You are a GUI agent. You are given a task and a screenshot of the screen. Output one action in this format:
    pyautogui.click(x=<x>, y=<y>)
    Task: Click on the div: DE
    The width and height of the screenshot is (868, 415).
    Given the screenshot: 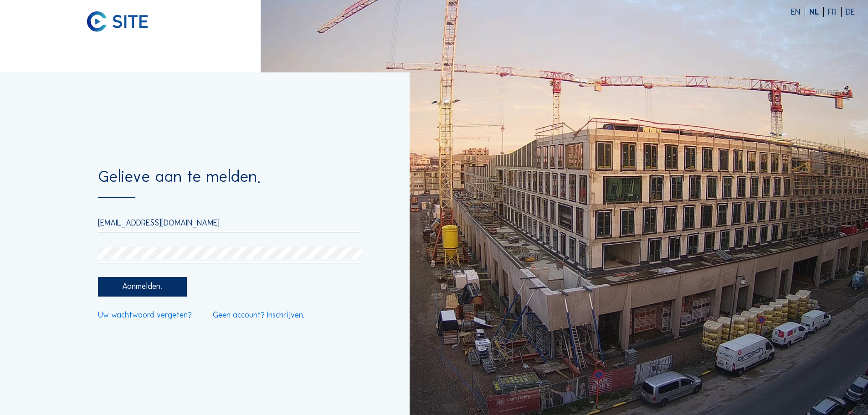 What is the action you would take?
    pyautogui.click(x=850, y=12)
    